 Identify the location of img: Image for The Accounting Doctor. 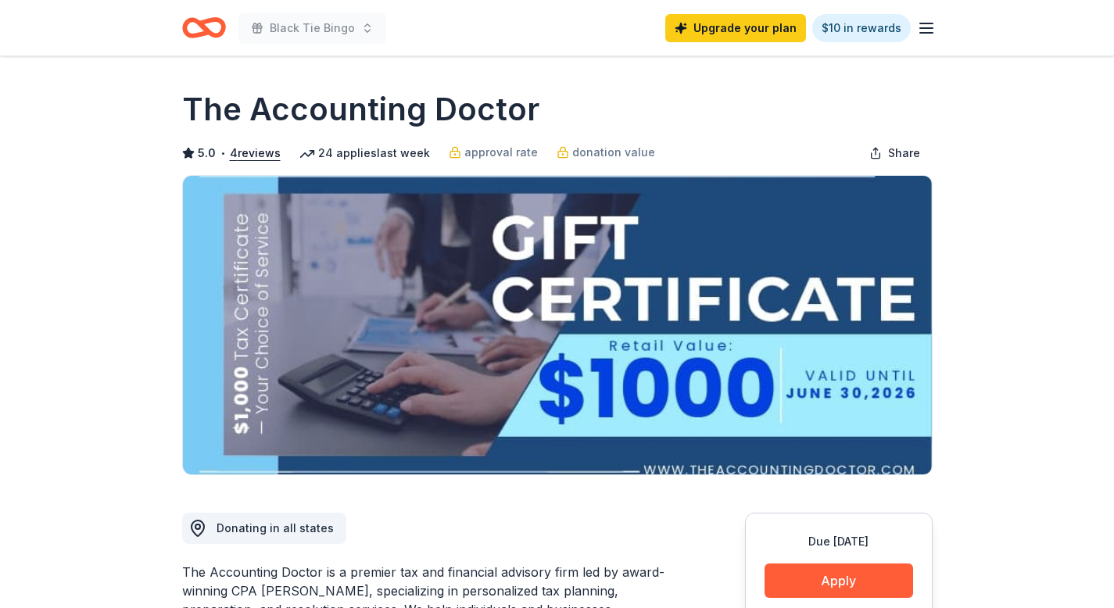
(557, 325).